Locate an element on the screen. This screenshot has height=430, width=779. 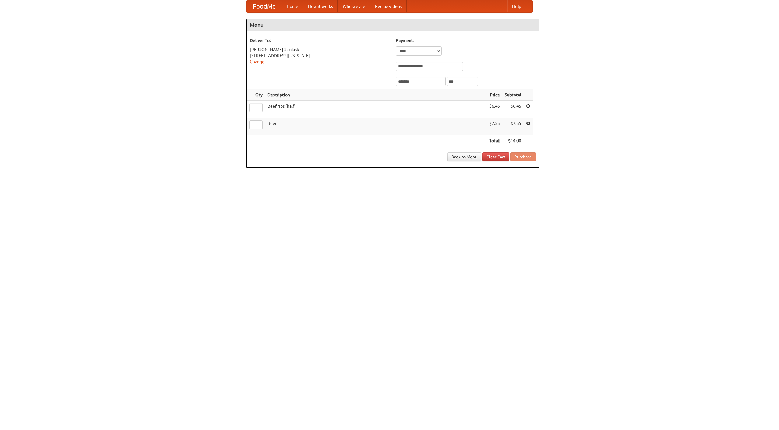
th: Qty is located at coordinates (256, 95).